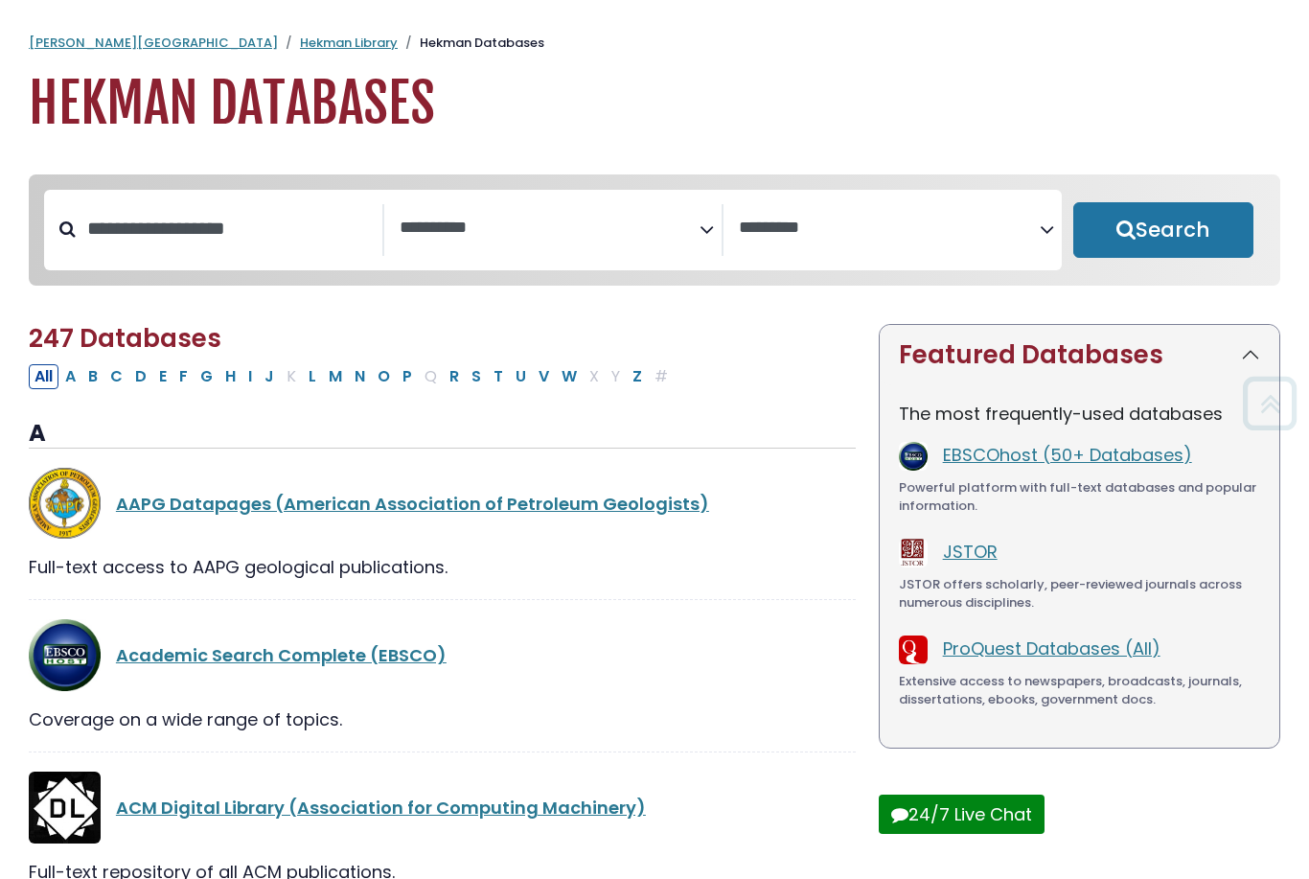 The height and width of the screenshot is (879, 1309). What do you see at coordinates (206, 377) in the screenshot?
I see `button: Filter Results G` at bounding box center [206, 377].